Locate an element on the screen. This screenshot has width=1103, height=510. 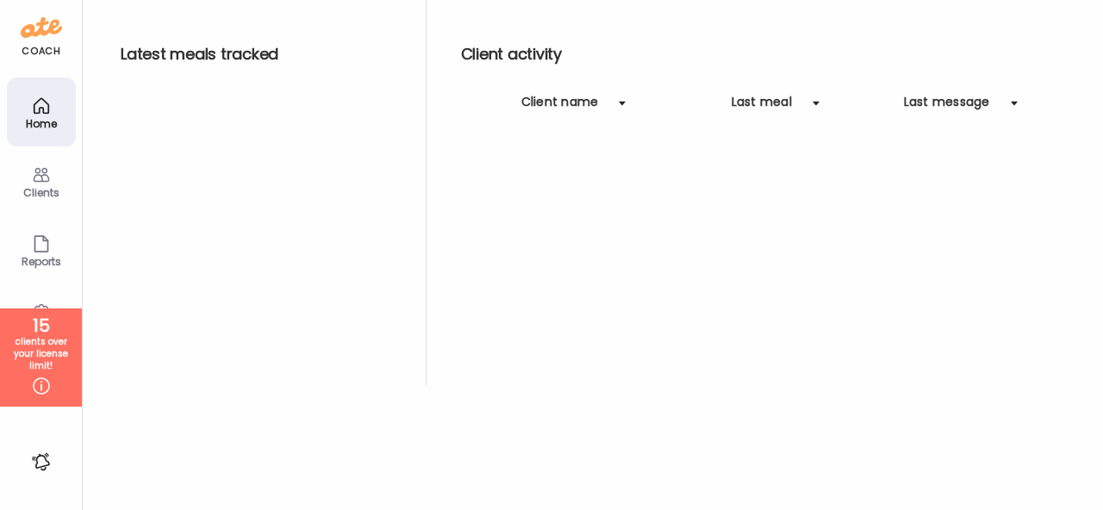
div: Client name is located at coordinates (560, 107).